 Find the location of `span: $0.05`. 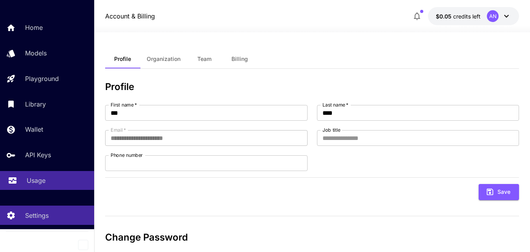

span: $0.05 is located at coordinates (445, 16).